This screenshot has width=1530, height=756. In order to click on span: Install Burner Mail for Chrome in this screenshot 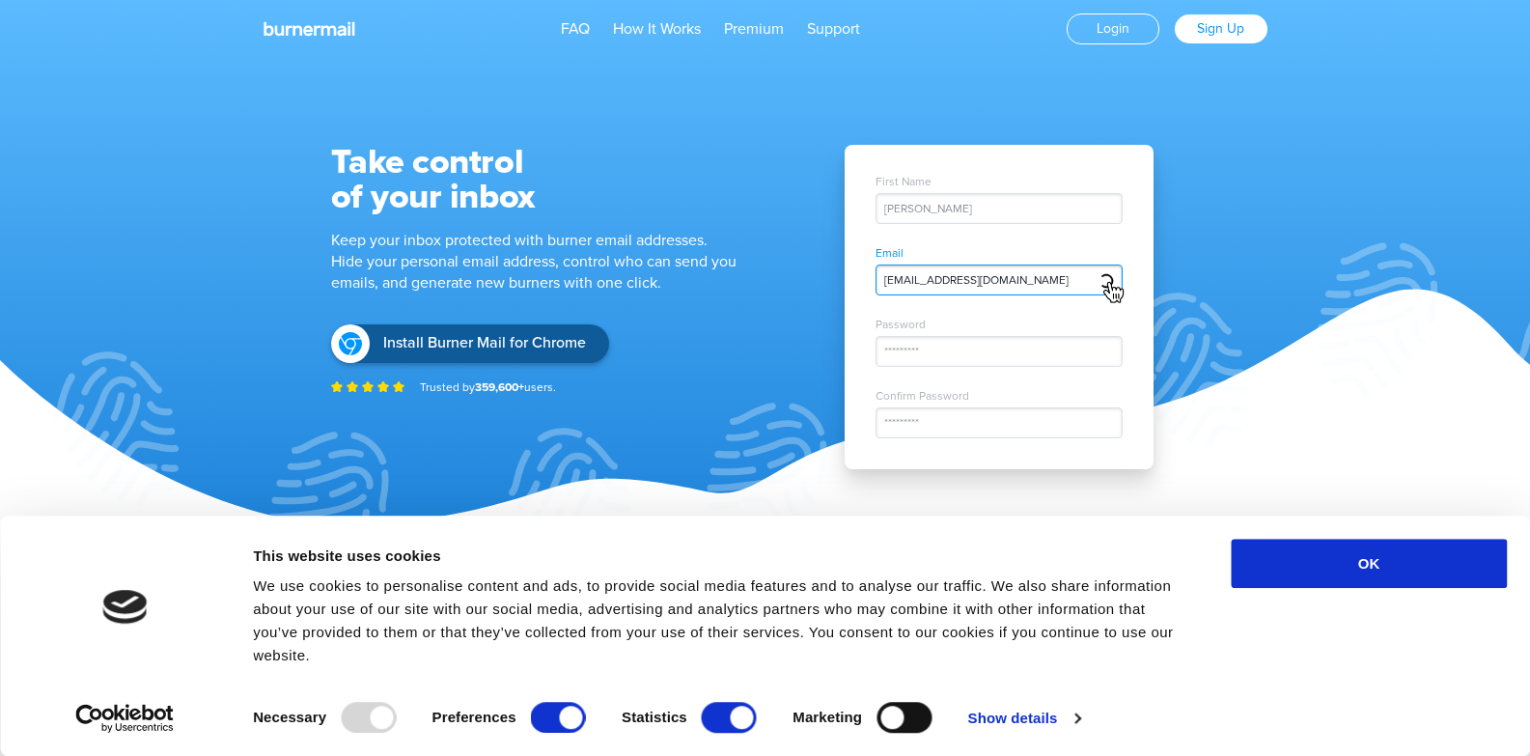, I will do `click(485, 343)`.